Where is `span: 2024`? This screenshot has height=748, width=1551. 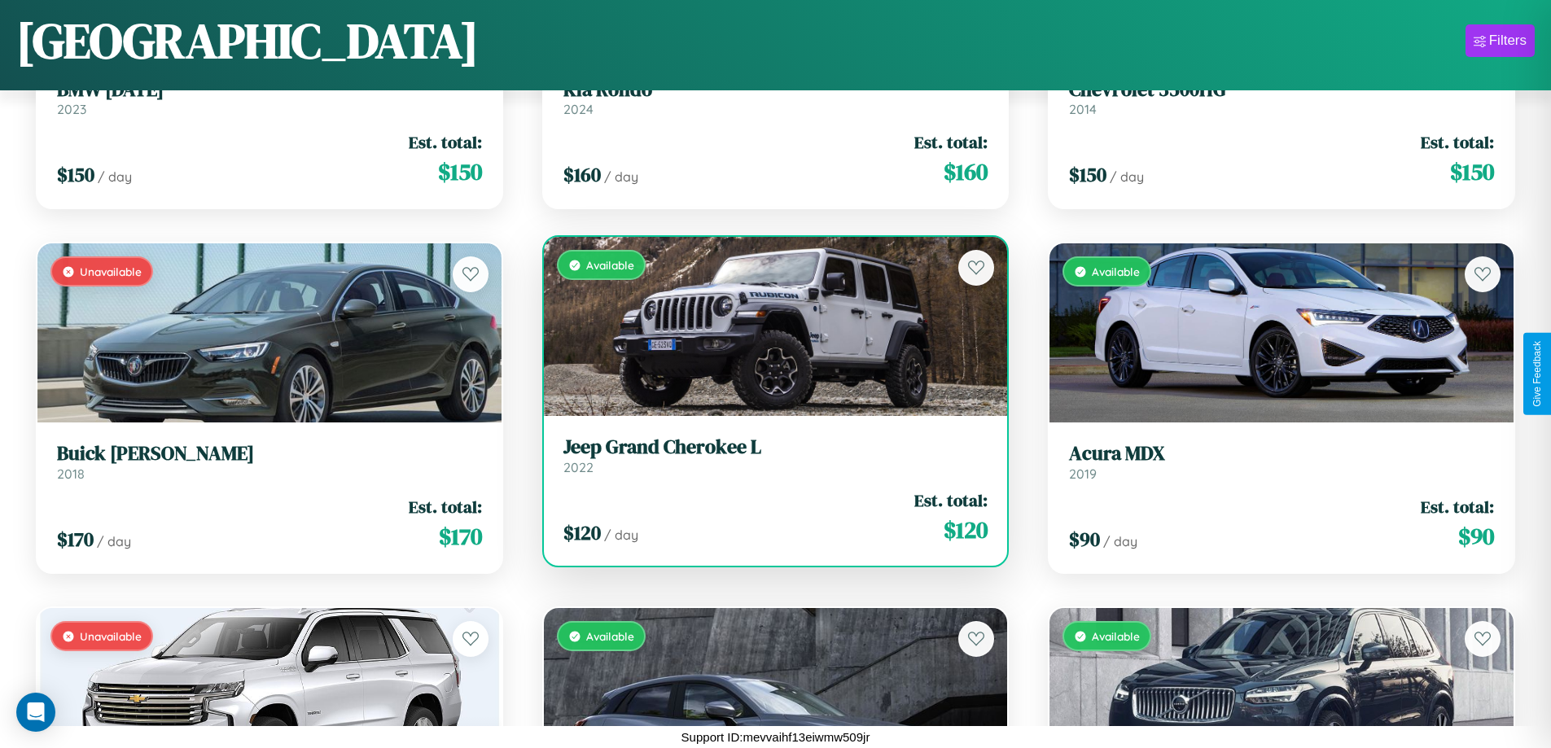 span: 2024 is located at coordinates (578, 109).